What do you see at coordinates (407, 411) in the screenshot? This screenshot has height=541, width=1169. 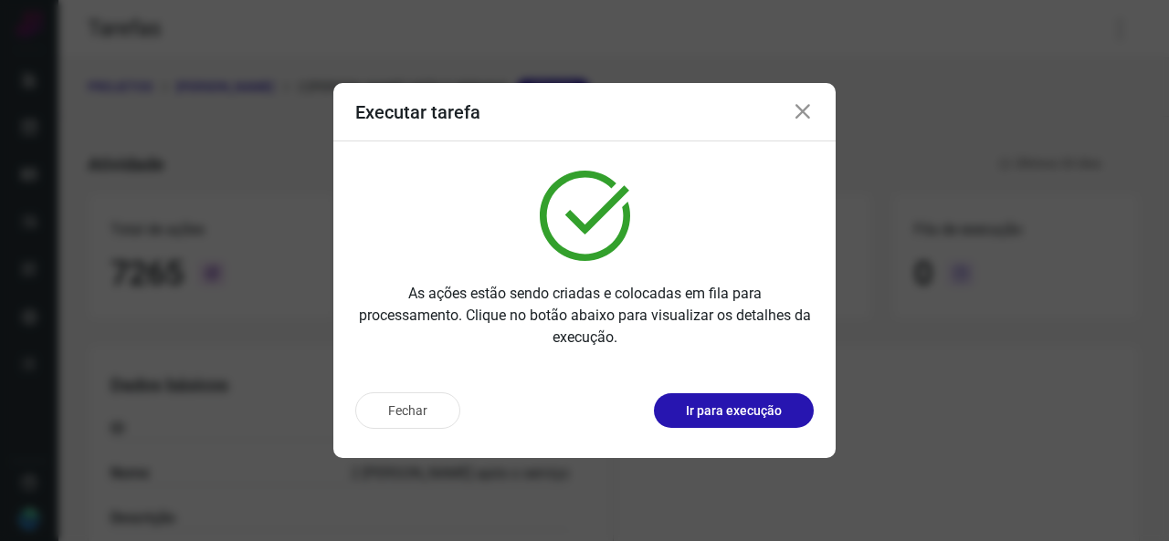 I see `button: Fechar` at bounding box center [407, 411].